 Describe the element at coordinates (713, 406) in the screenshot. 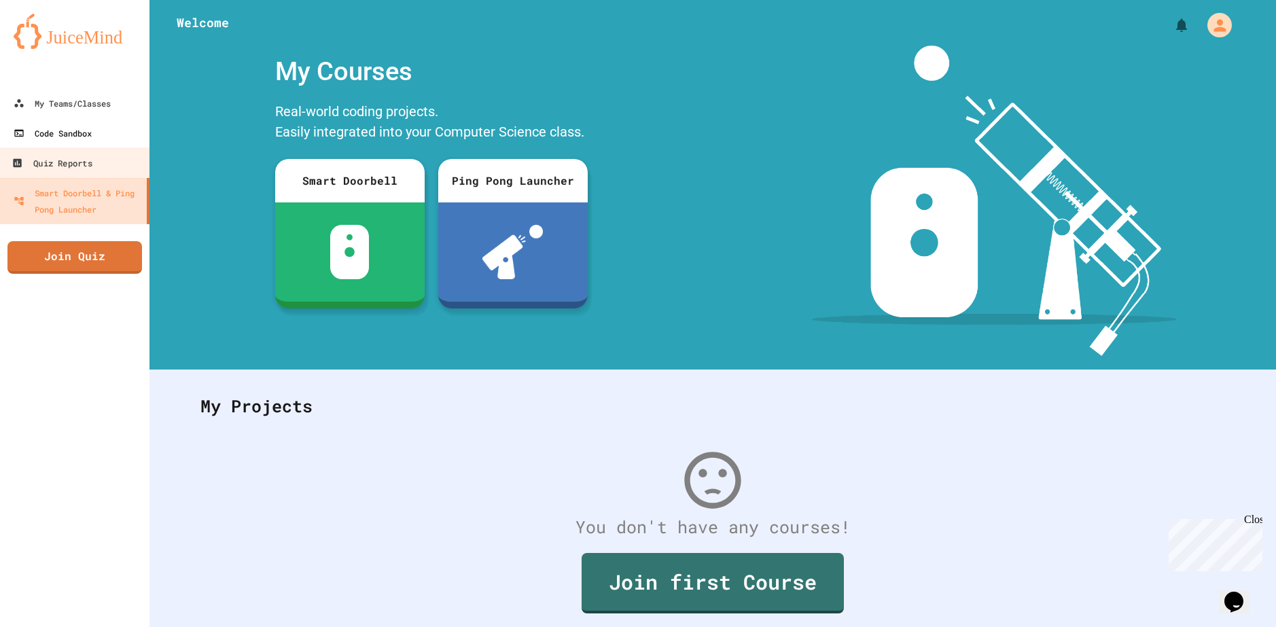

I see `div: My Projects` at that location.